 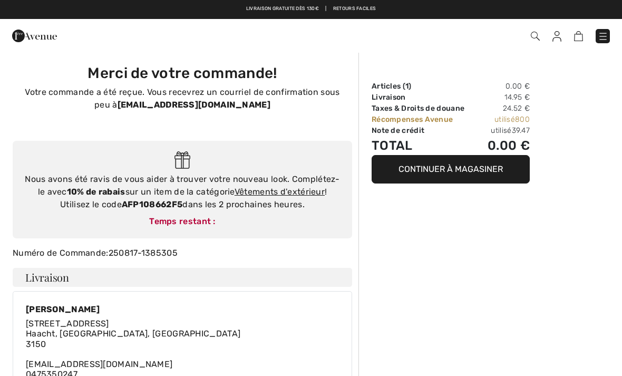 I want to click on td: Livraison, so click(x=426, y=97).